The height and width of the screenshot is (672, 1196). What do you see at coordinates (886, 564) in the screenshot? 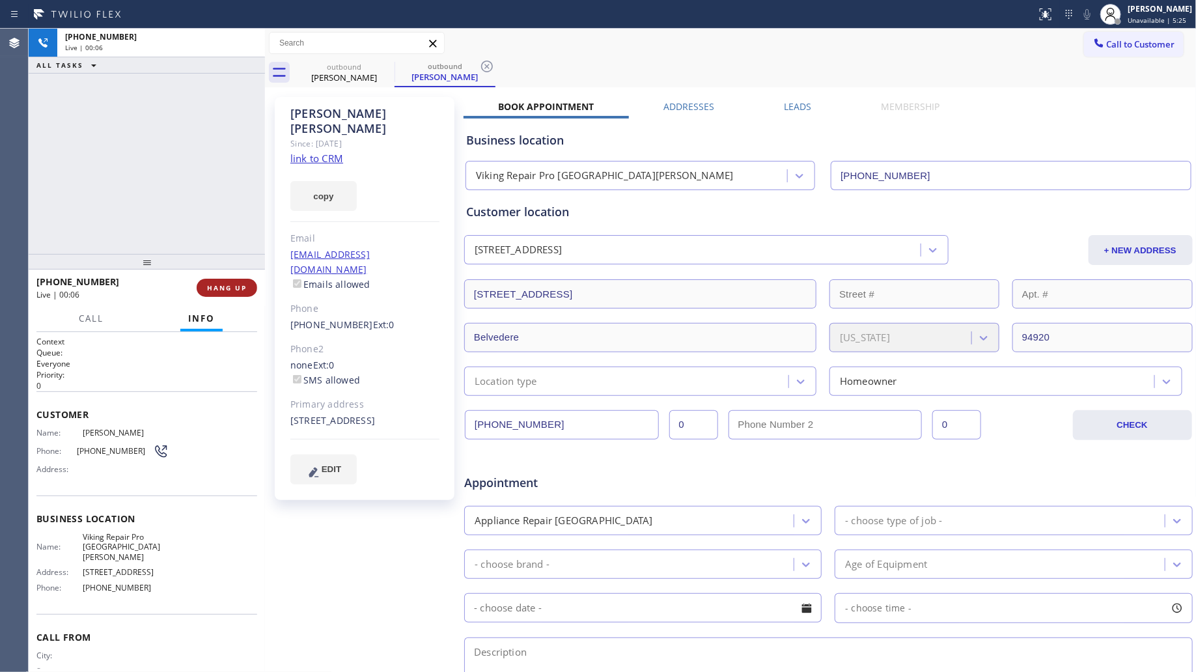
I see `div: Age of Equipment` at bounding box center [886, 564].